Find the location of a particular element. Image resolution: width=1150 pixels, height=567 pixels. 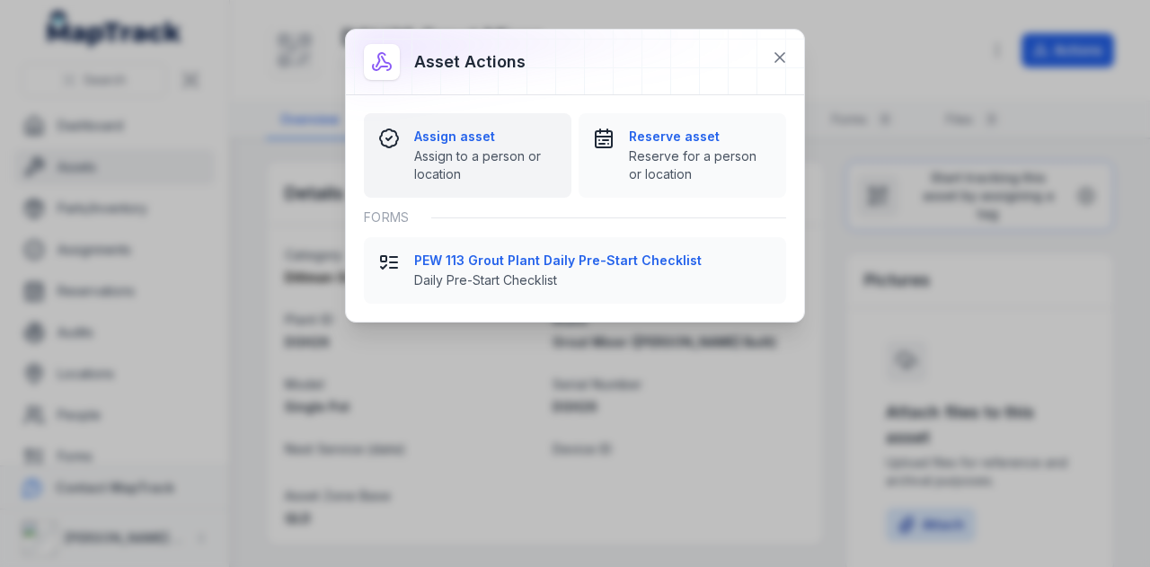

span: Reserve for a person or location is located at coordinates (700, 165).